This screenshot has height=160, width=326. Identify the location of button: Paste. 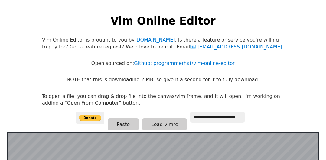
(123, 124).